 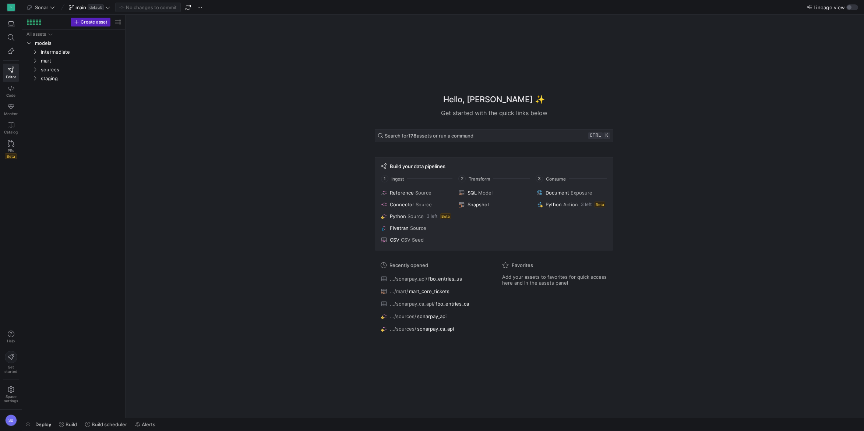 What do you see at coordinates (81, 7) in the screenshot?
I see `span: main` at bounding box center [81, 7].